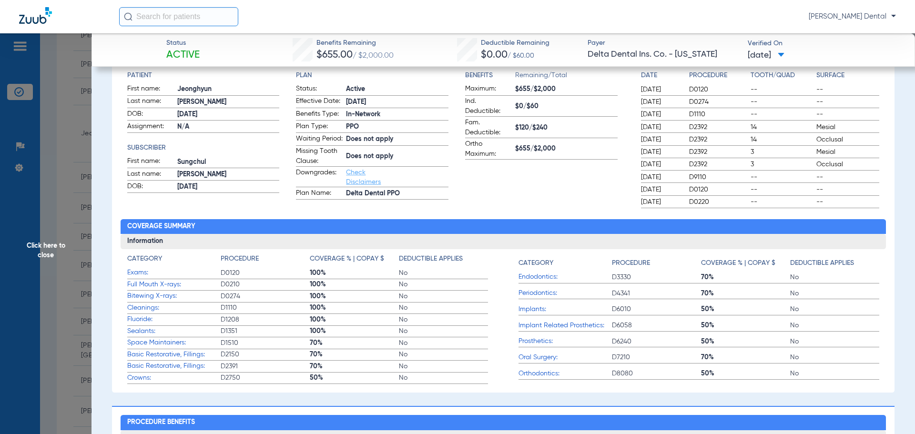  I want to click on span: Last name:, so click(151, 102).